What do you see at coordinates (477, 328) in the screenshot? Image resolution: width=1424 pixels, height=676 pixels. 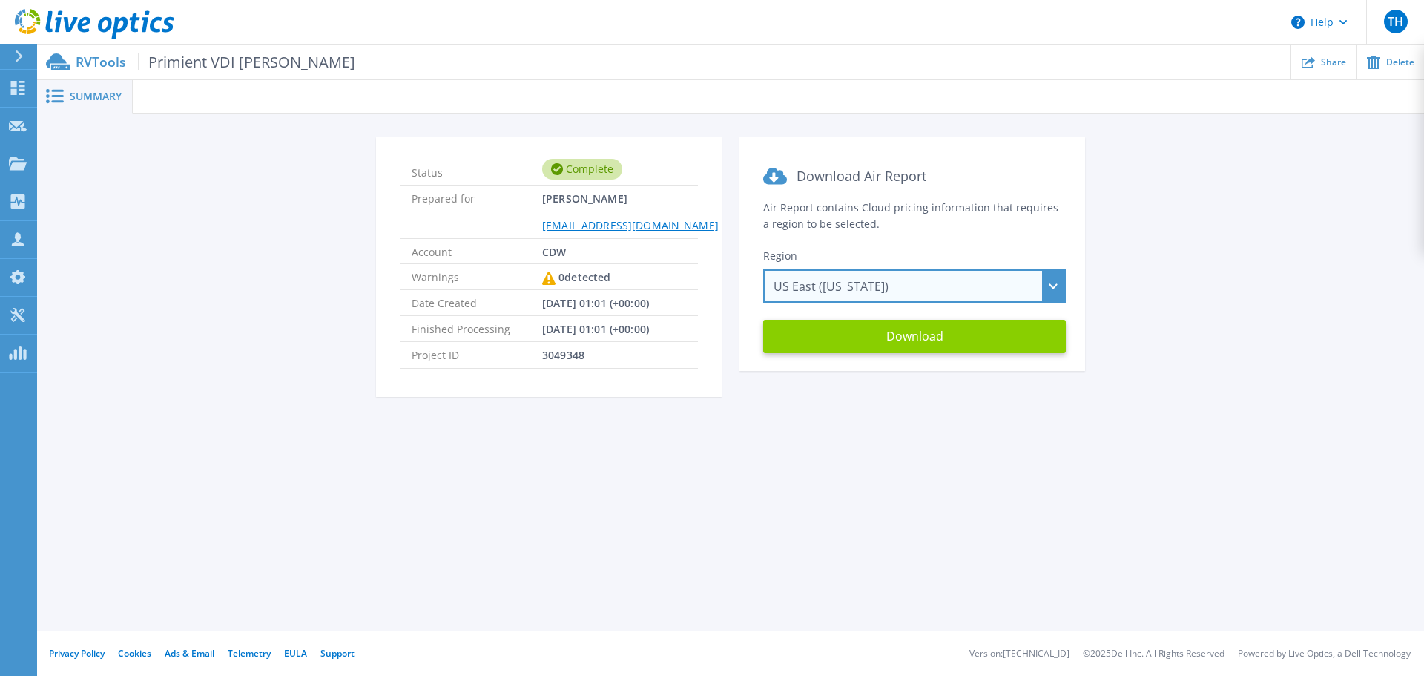 I see `span: Finished Processing` at bounding box center [477, 328].